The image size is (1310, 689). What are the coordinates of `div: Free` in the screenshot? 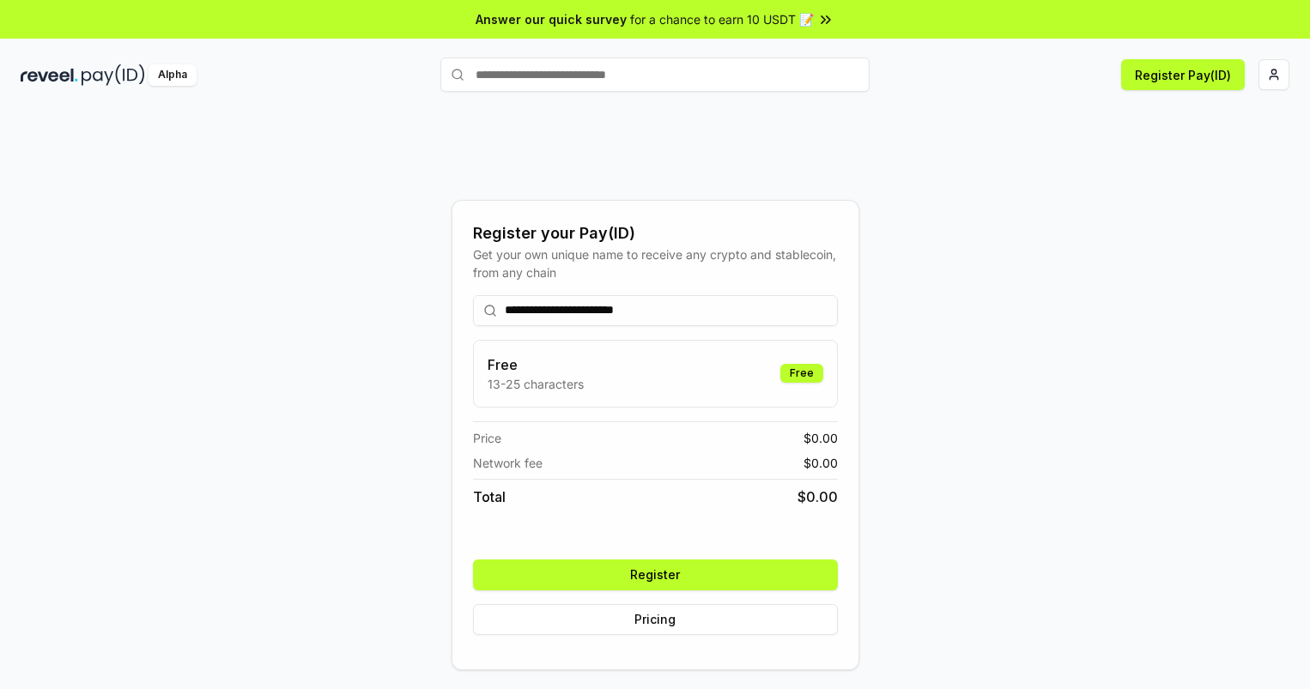 It's located at (802, 373).